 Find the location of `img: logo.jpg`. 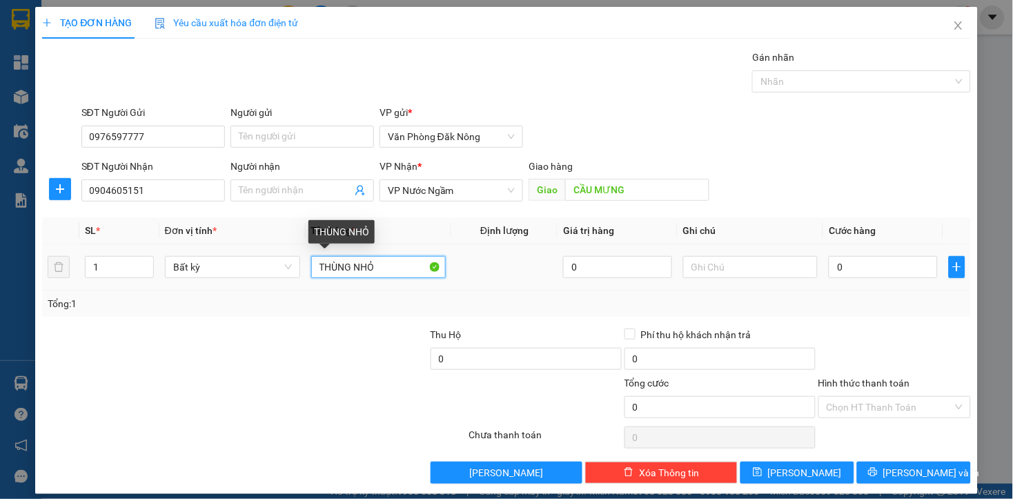

img: logo.jpg is located at coordinates (28, 55).